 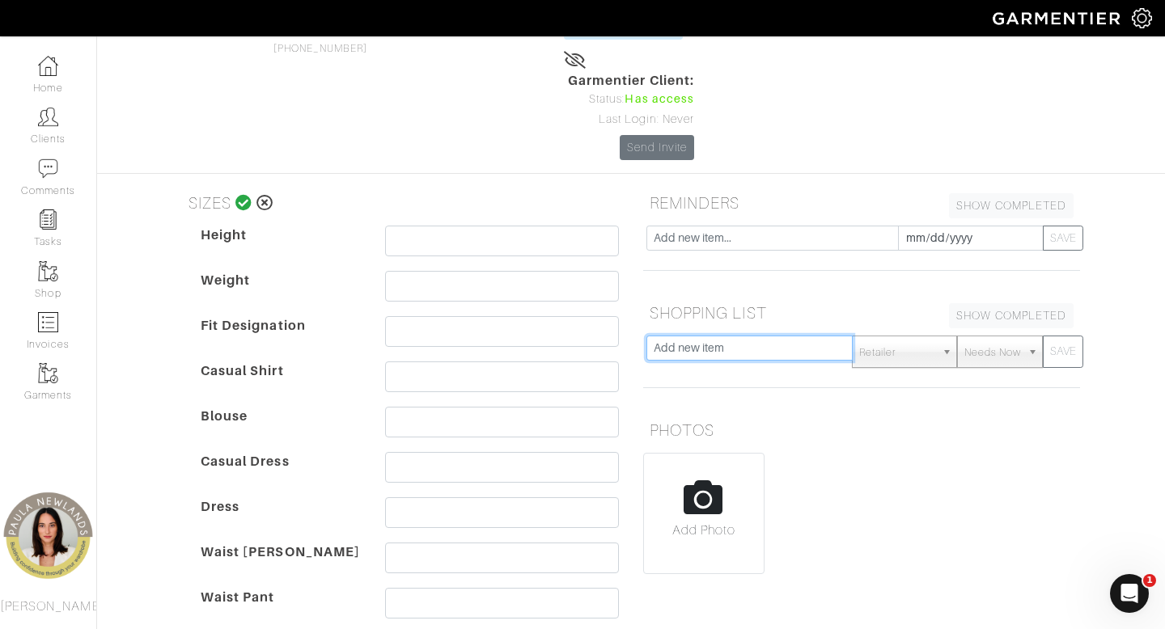 What do you see at coordinates (281, 294) in the screenshot?
I see `dt: Weight` at bounding box center [281, 294].